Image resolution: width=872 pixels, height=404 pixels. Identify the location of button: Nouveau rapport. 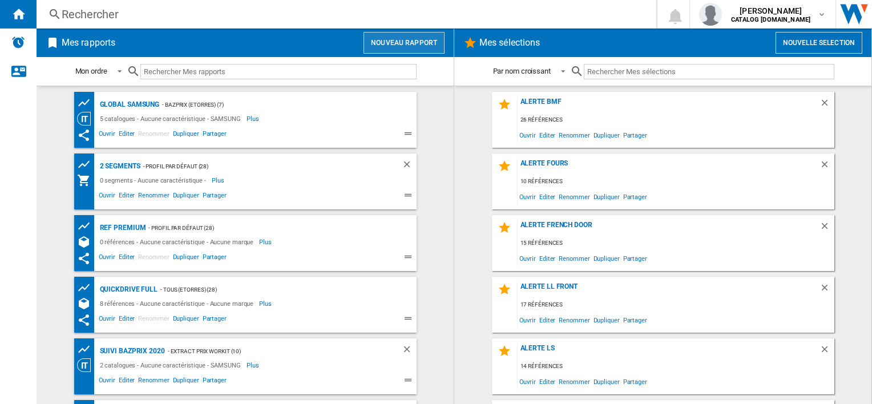
(404, 43).